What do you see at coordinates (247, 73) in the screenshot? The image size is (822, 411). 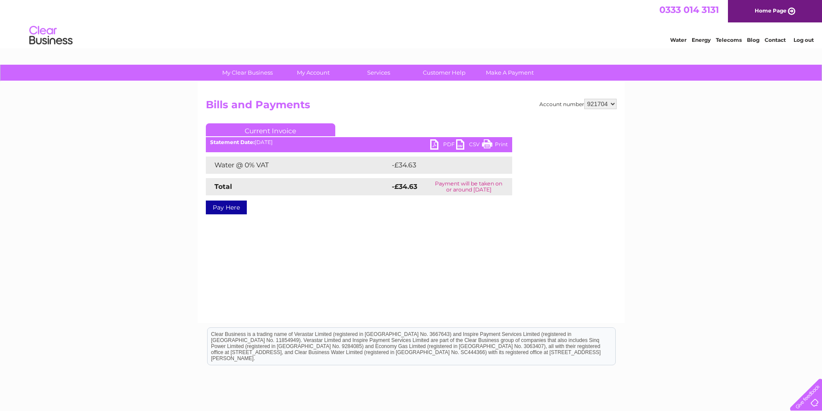 I see `a: My Clear Business` at bounding box center [247, 73].